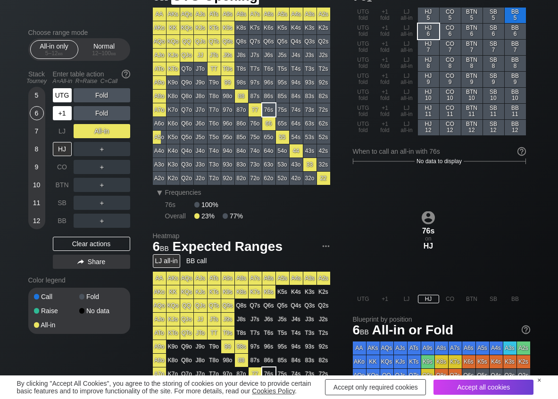  What do you see at coordinates (515, 111) in the screenshot?
I see `div: BB 11` at bounding box center [515, 111].